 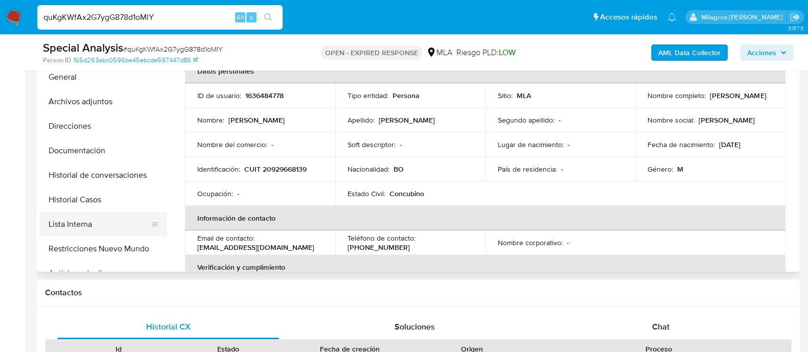 I want to click on a: Notificaciones, so click(x=671, y=17).